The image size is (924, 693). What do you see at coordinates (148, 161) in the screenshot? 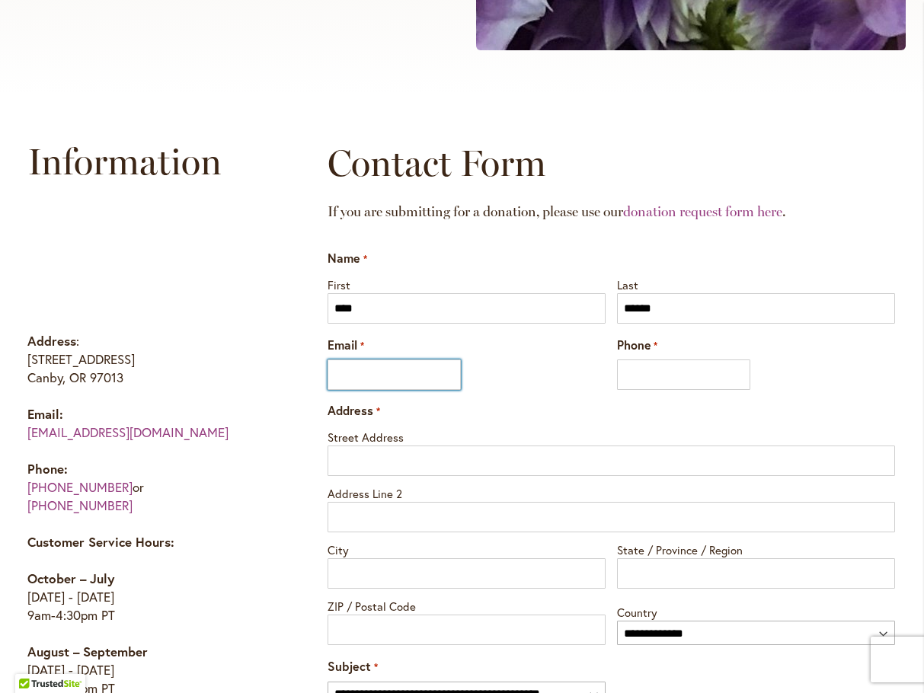
I see `h2: Information` at bounding box center [148, 161].